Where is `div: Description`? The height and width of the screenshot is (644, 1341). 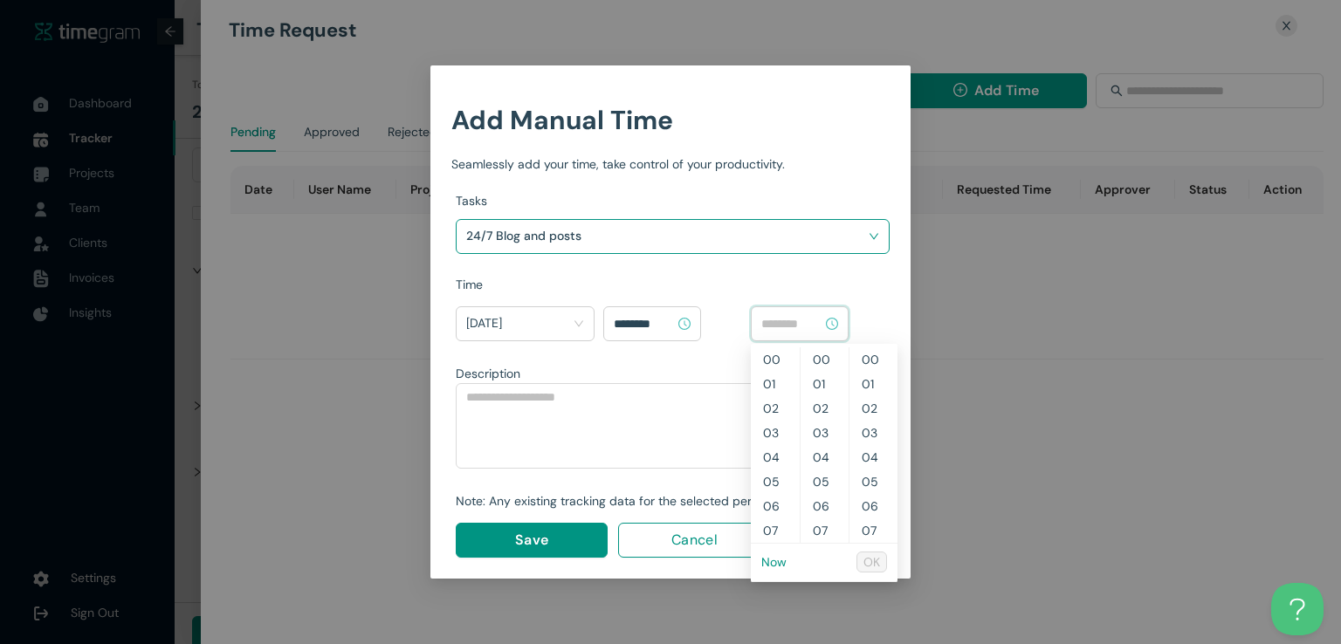
div: Description is located at coordinates (669, 374).